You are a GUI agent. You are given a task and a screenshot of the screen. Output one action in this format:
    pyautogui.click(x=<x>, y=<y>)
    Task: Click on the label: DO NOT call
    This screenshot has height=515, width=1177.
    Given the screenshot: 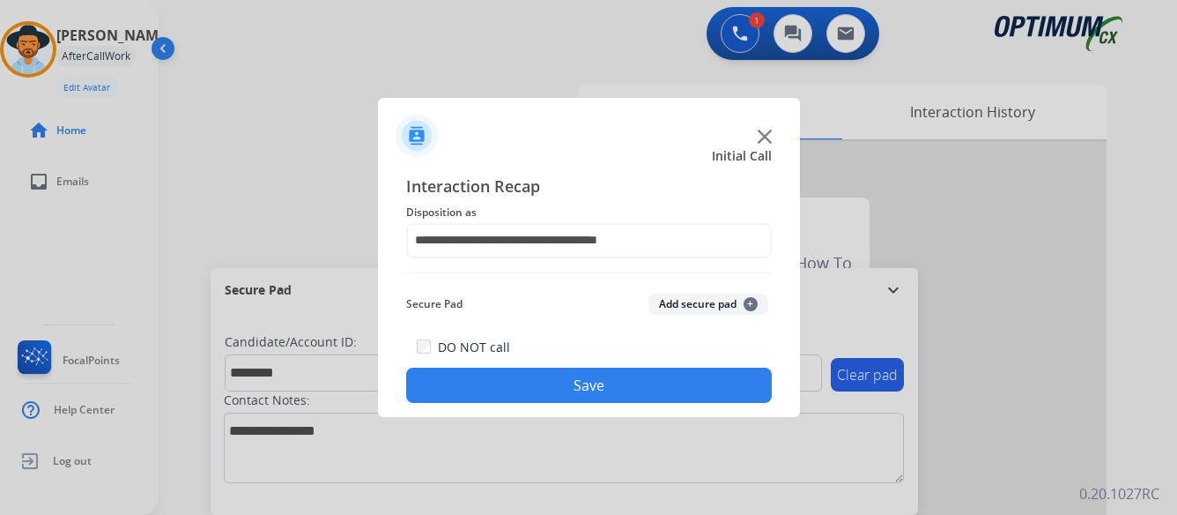 What is the action you would take?
    pyautogui.click(x=474, y=347)
    